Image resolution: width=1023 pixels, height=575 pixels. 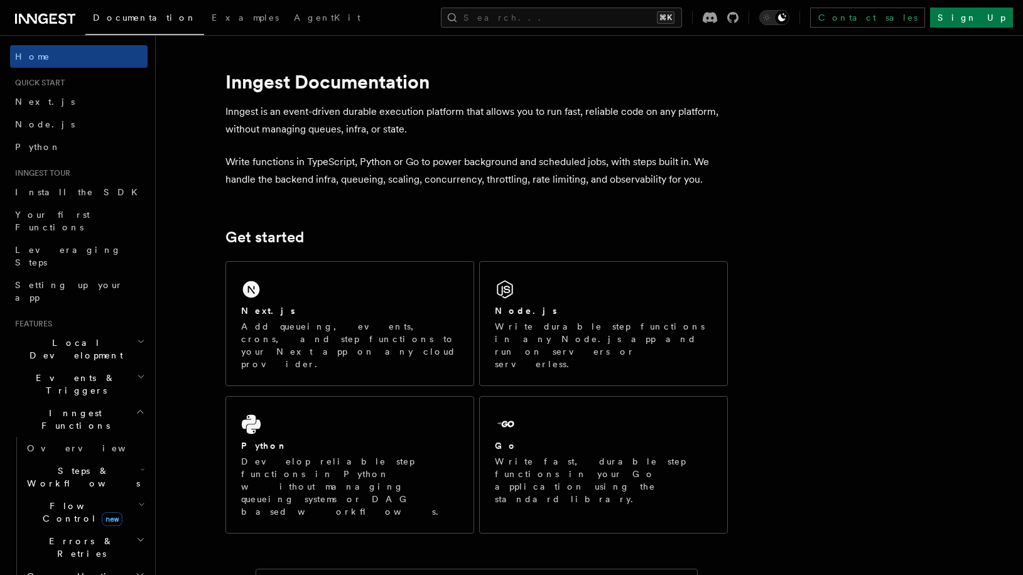 I want to click on span: Your first Functions, so click(x=52, y=221).